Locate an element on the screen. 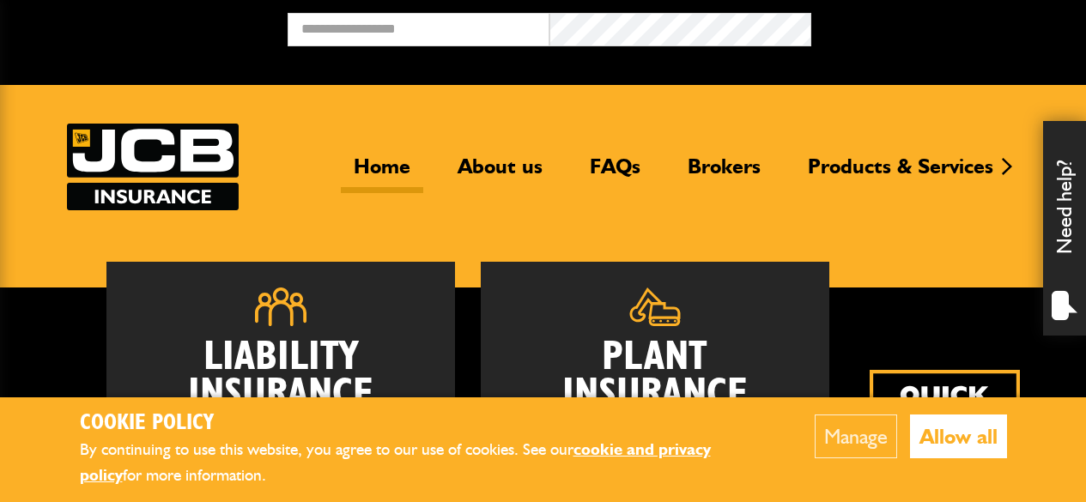 Image resolution: width=1086 pixels, height=502 pixels. p: By continuing to use this website, you agree to our use of cookies. See our for more information. is located at coordinates (421, 463).